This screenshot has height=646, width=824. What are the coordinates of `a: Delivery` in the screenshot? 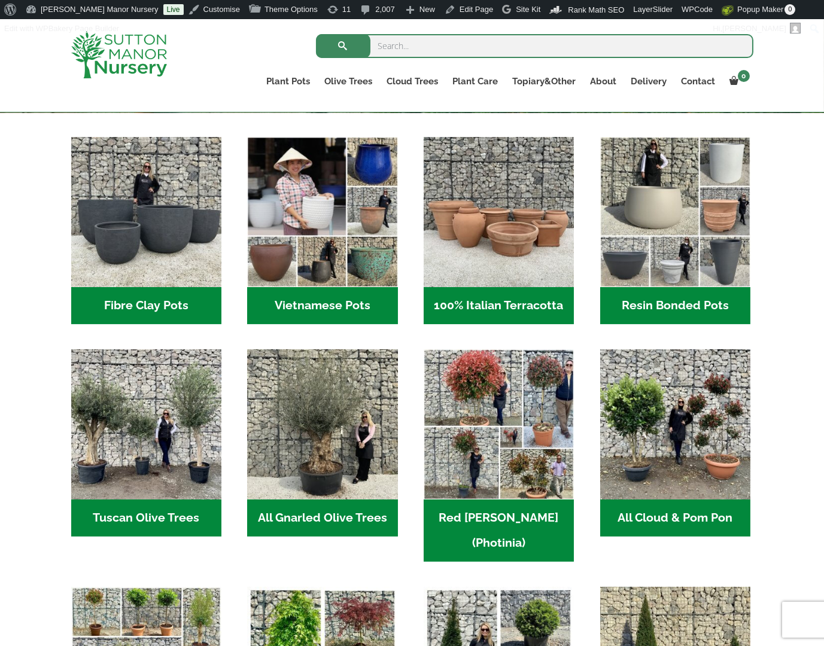 It's located at (649, 81).